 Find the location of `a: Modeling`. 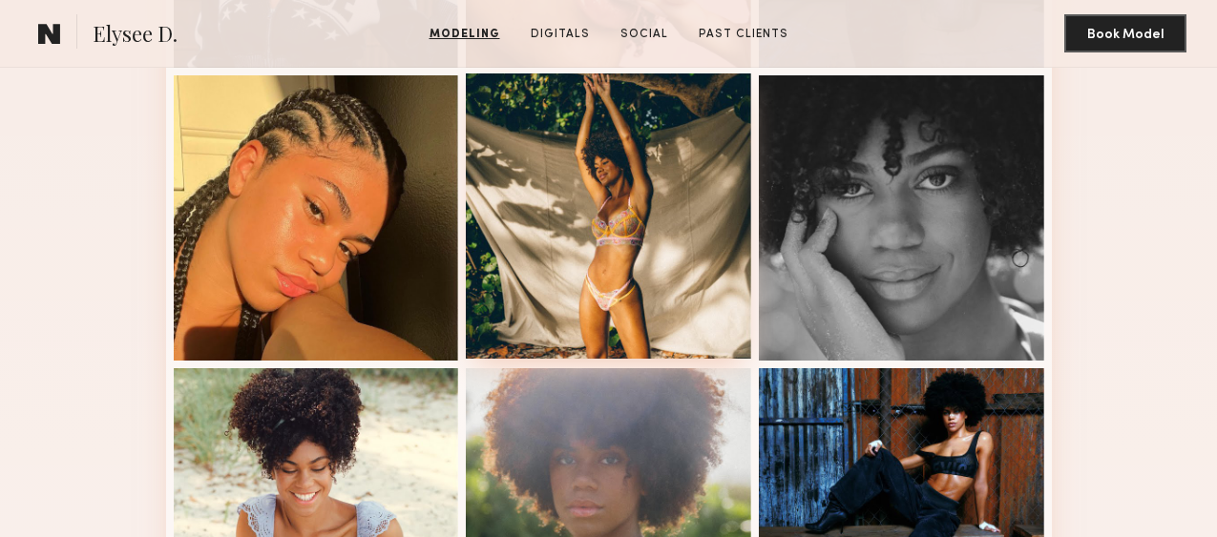

a: Modeling is located at coordinates (465, 34).